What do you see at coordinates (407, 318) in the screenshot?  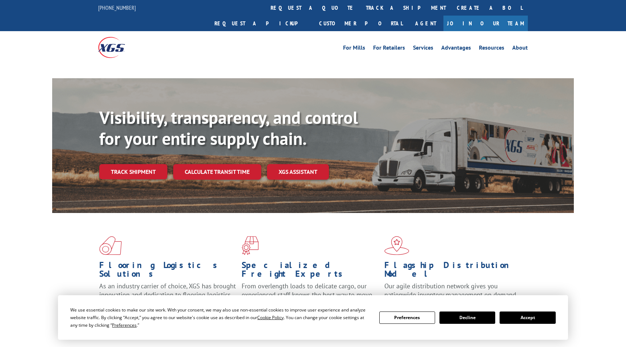 I see `button: Preferences` at bounding box center [407, 318].